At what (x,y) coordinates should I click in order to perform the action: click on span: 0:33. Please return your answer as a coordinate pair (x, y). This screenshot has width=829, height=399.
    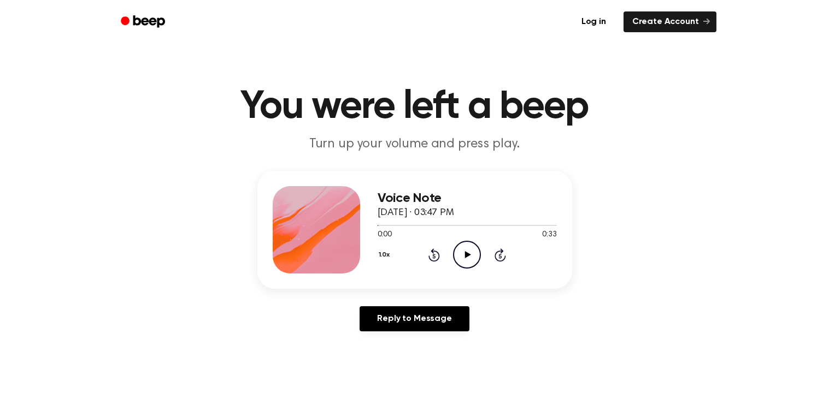
    Looking at the image, I should click on (549, 235).